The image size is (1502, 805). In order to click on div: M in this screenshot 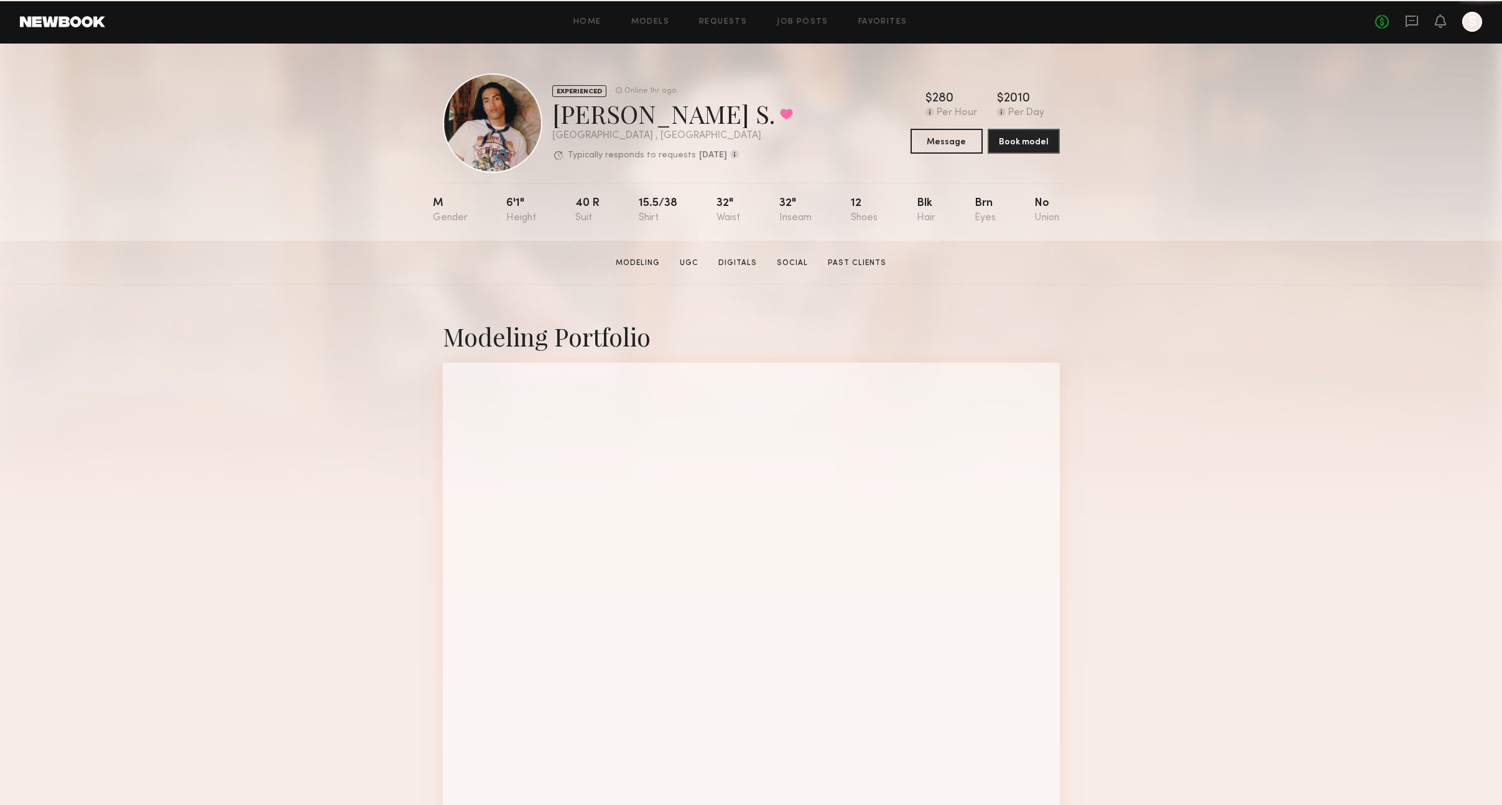, I will do `click(450, 210)`.